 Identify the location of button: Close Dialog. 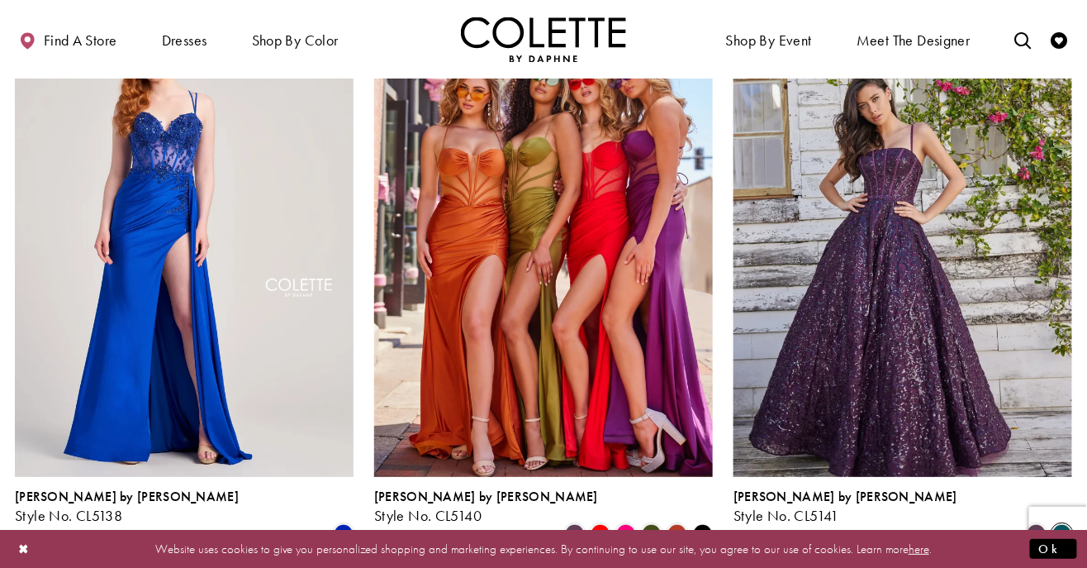
(24, 548).